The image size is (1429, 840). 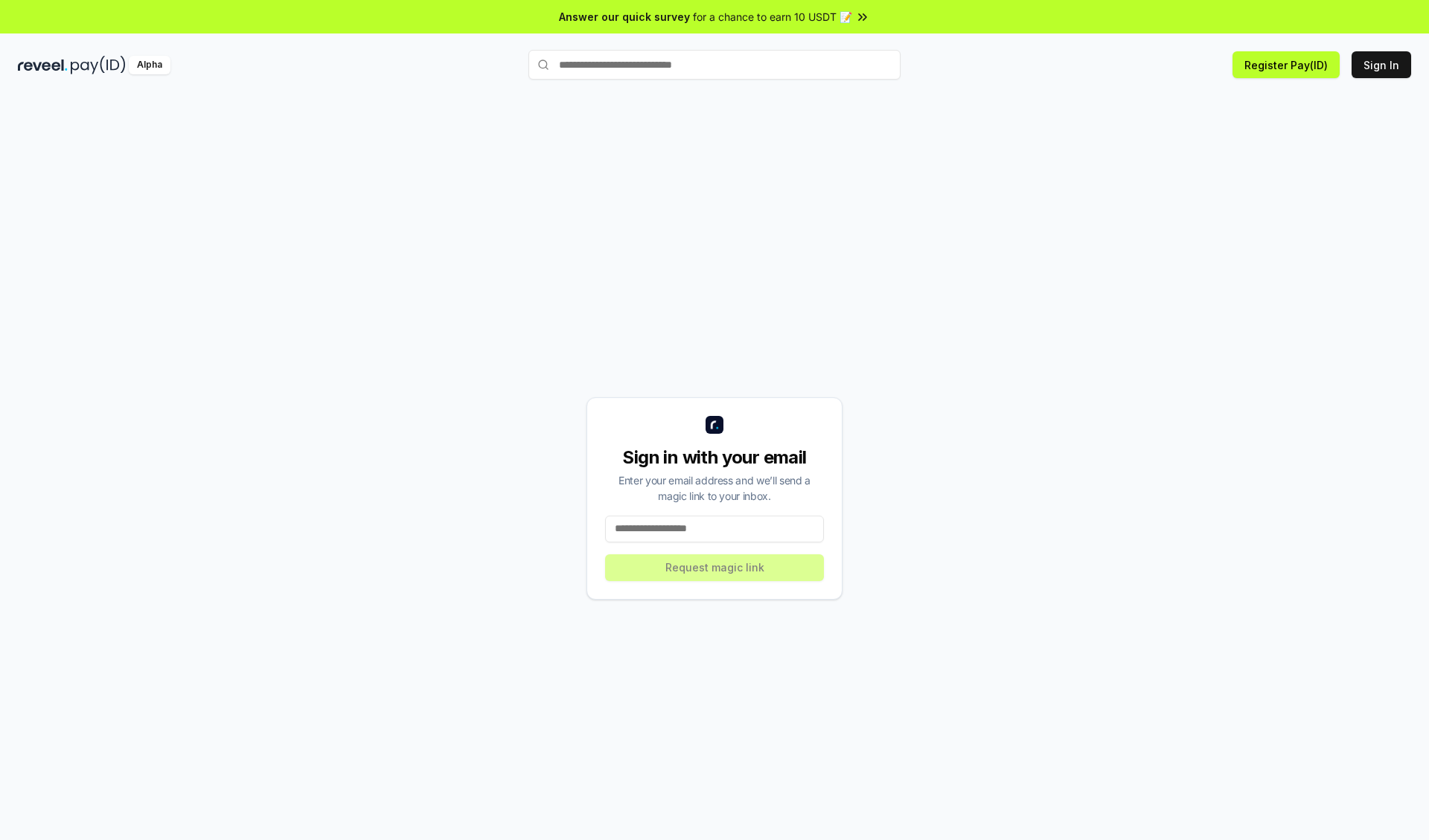 What do you see at coordinates (150, 65) in the screenshot?
I see `div: Alpha` at bounding box center [150, 65].